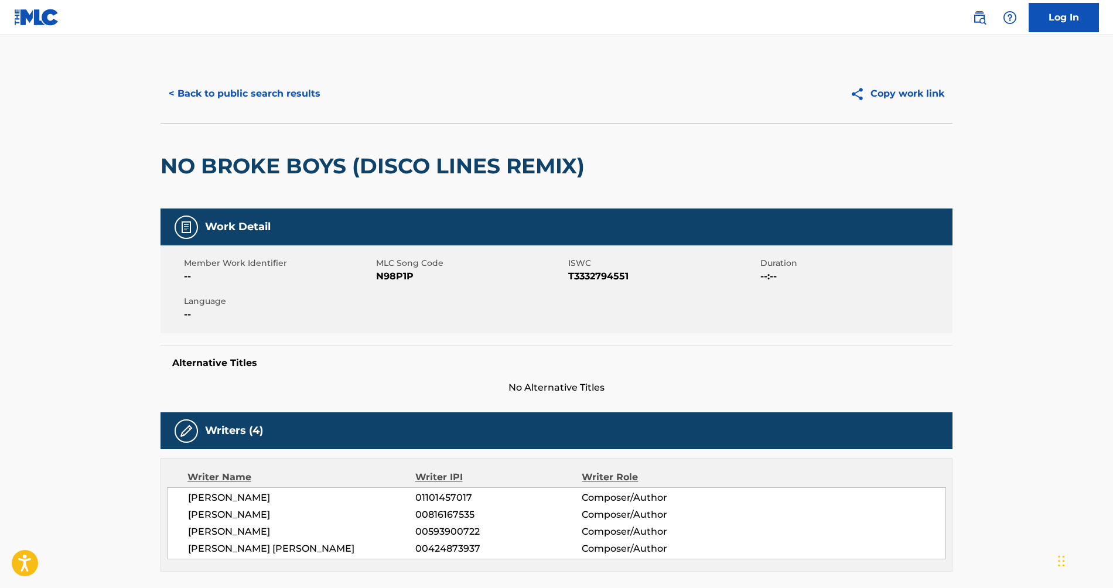 The image size is (1113, 588). I want to click on span: Member Work Identifier, so click(278, 263).